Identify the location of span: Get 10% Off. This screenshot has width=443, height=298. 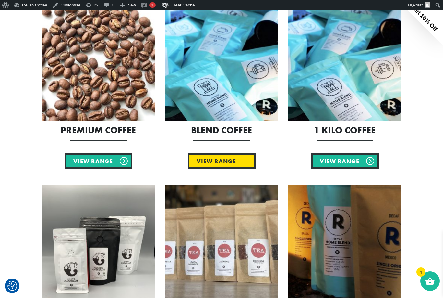
(425, 18).